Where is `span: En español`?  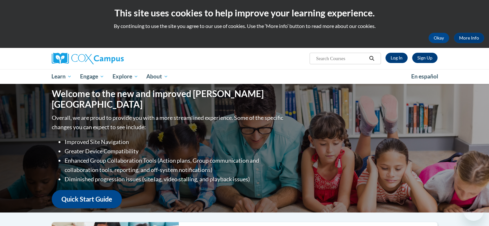
span: En español is located at coordinates (425, 76).